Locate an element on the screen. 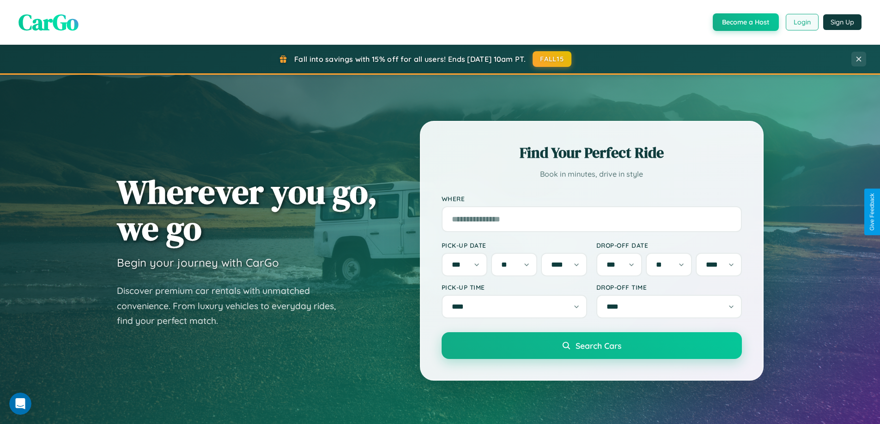  label: Drop-off Date is located at coordinates (669, 245).